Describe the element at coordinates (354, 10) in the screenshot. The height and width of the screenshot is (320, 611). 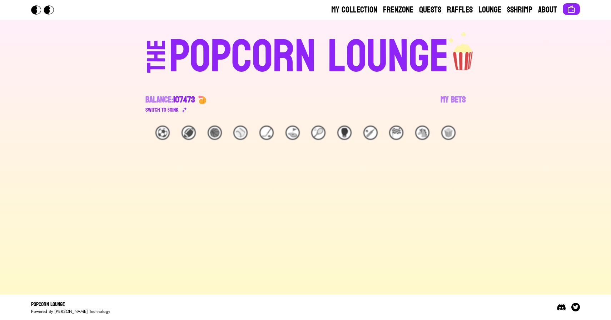
I see `a: My Collection` at that location.